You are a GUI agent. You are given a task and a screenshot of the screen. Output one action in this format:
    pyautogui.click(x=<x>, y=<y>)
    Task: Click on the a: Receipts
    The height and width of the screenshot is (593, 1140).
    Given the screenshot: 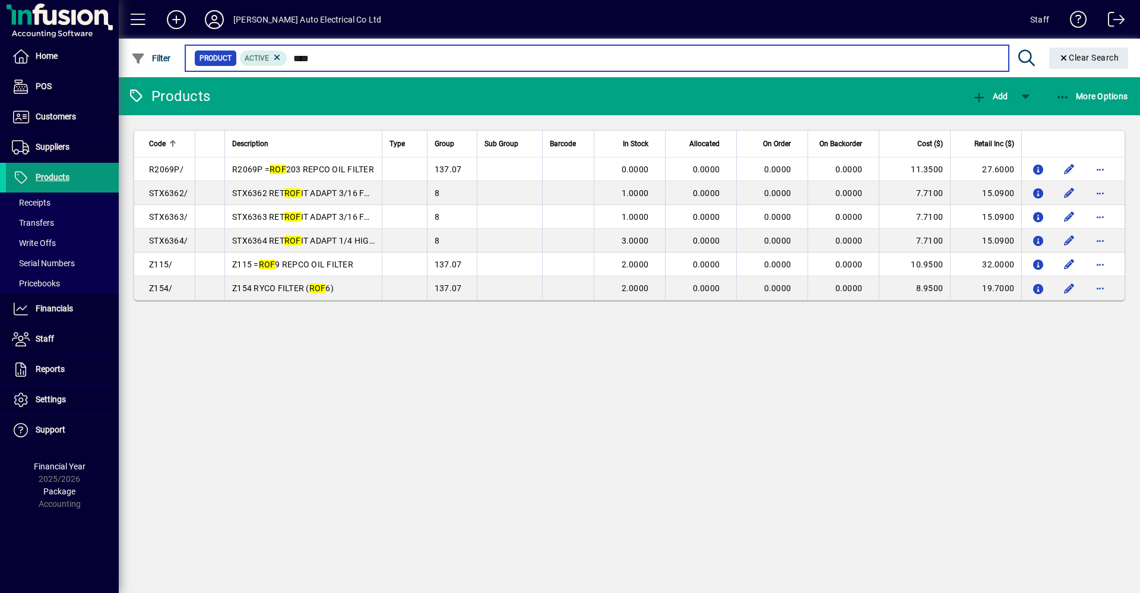 What is the action you would take?
    pyautogui.click(x=62, y=203)
    